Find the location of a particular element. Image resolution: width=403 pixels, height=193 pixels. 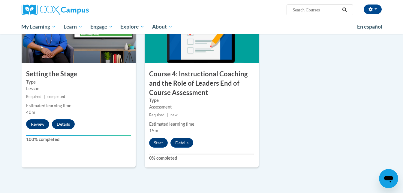

h3: Setting the Stage is located at coordinates (79, 74).